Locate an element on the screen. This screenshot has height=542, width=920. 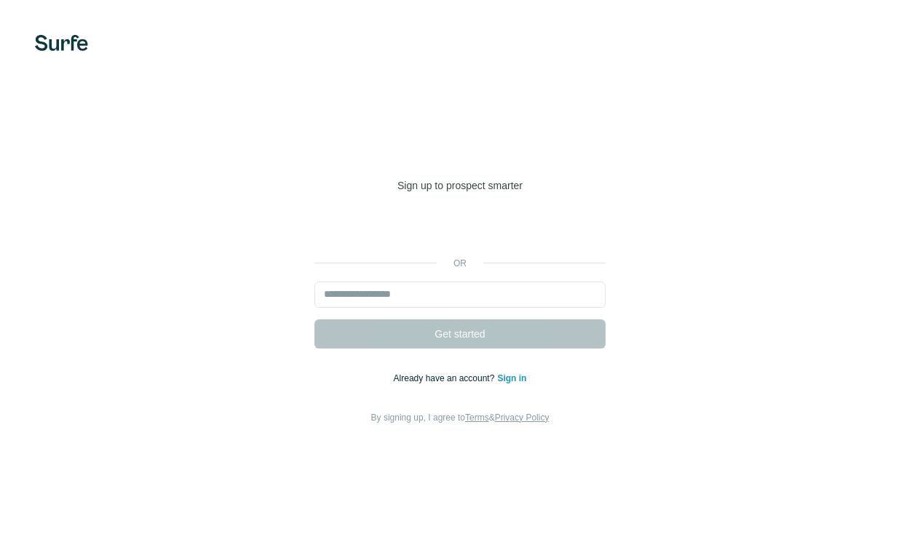
p: or is located at coordinates (460, 264).